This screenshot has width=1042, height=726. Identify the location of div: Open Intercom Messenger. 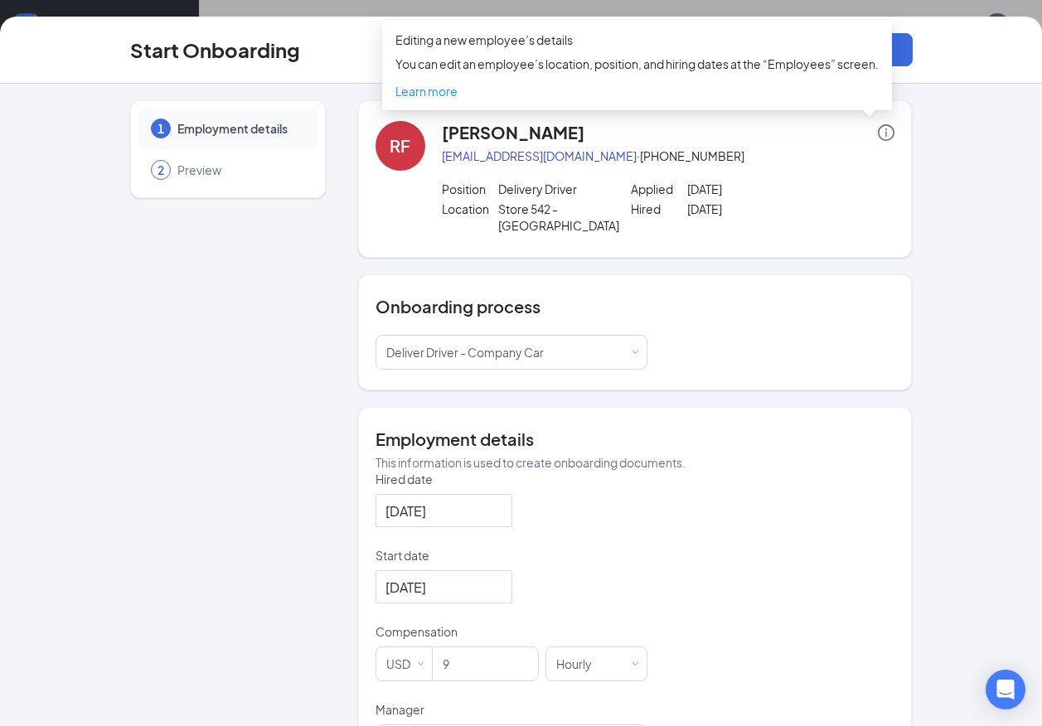
(1005, 690).